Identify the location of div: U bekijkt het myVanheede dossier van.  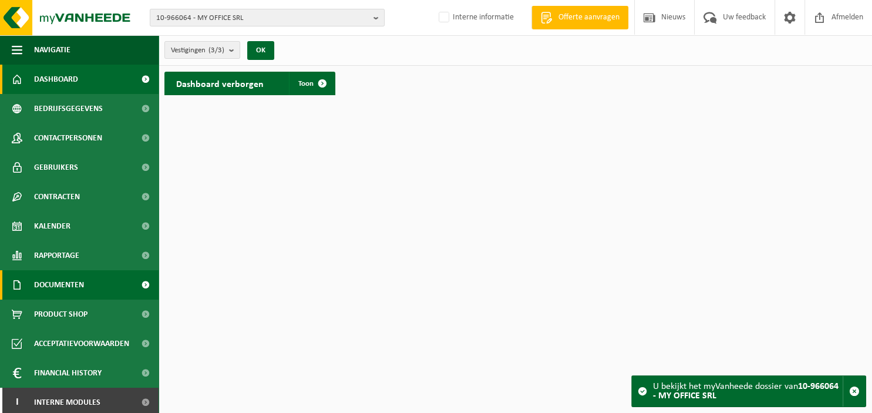
(747, 391).